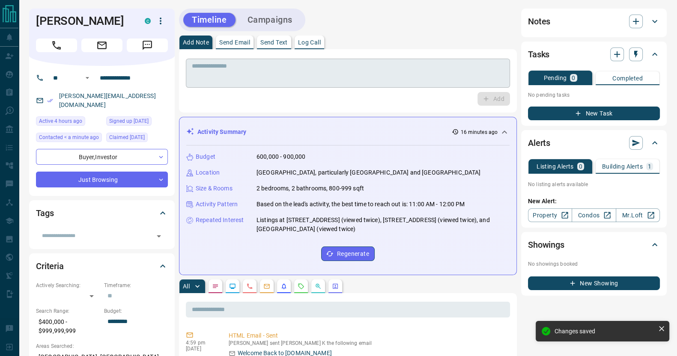 Image resolution: width=677 pixels, height=356 pixels. I want to click on span: Call, so click(56, 45).